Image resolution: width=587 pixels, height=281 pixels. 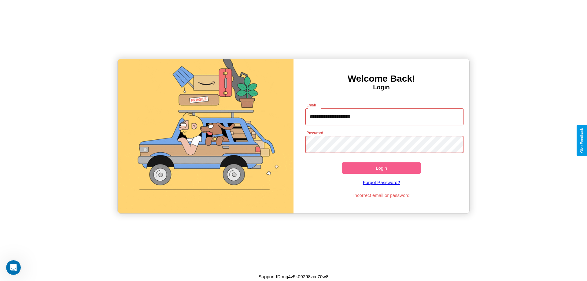 I want to click on a: Forgot Password?, so click(x=381, y=182).